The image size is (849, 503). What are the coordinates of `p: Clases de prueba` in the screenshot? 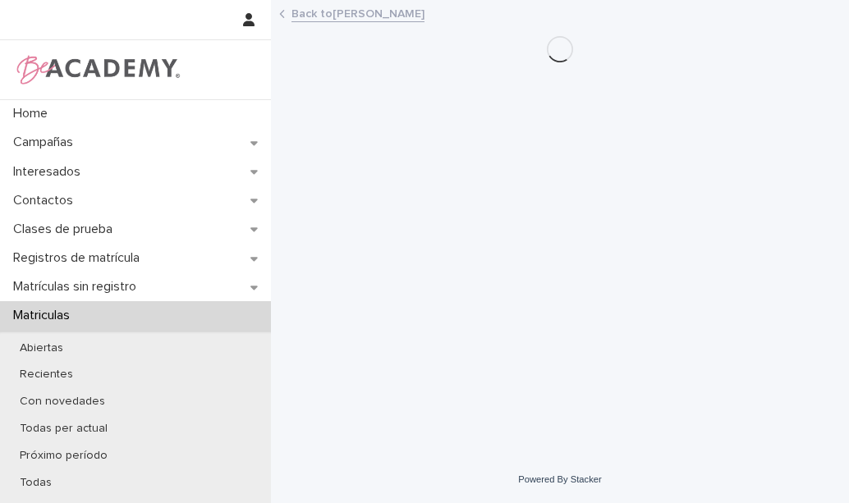 It's located at (66, 229).